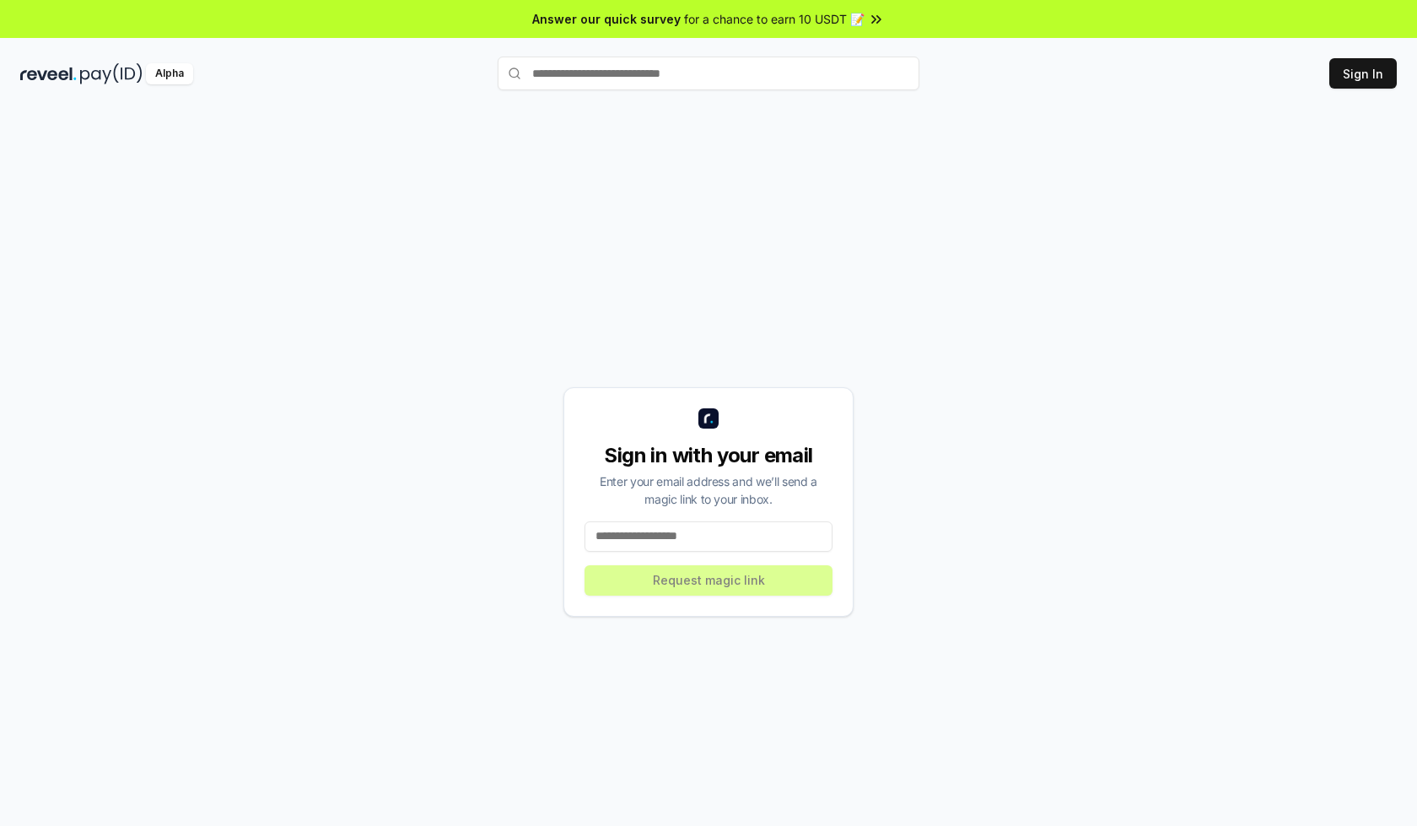 The width and height of the screenshot is (1417, 826). What do you see at coordinates (48, 73) in the screenshot?
I see `img: reveel_dark` at bounding box center [48, 73].